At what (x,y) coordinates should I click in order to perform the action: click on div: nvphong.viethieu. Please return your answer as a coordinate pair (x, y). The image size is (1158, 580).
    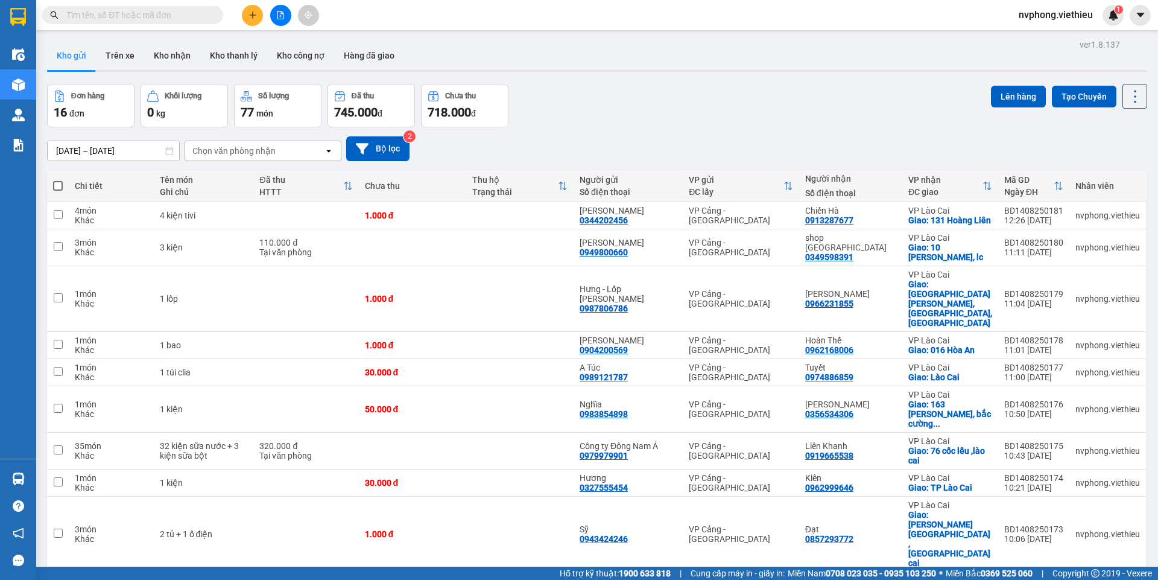
    Looking at the image, I should click on (1108, 372).